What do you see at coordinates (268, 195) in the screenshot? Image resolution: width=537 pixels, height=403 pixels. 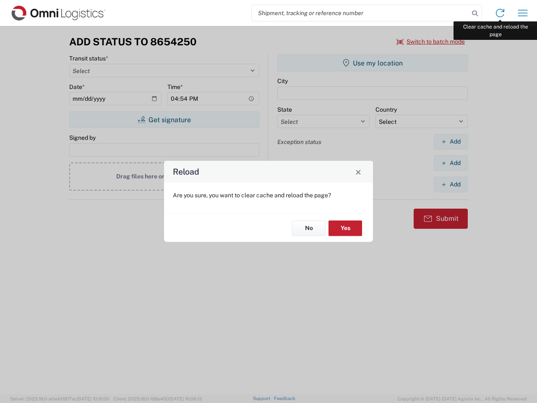 I see `p: Are you sure, you want to clear cache and reload the page?` at bounding box center [268, 195].